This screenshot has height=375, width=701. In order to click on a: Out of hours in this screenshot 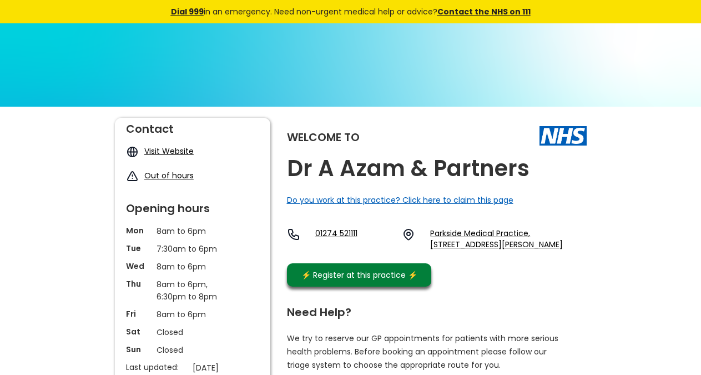, I will do `click(169, 175)`.